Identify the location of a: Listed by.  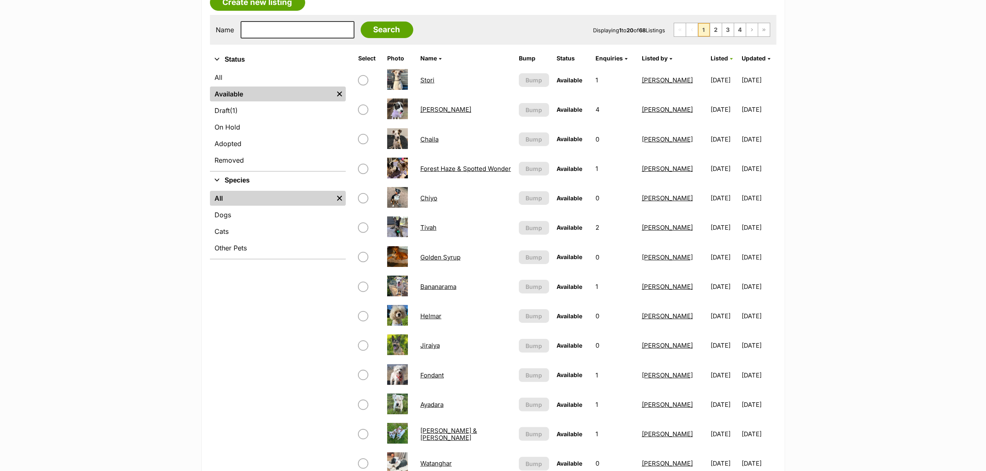
(656, 58).